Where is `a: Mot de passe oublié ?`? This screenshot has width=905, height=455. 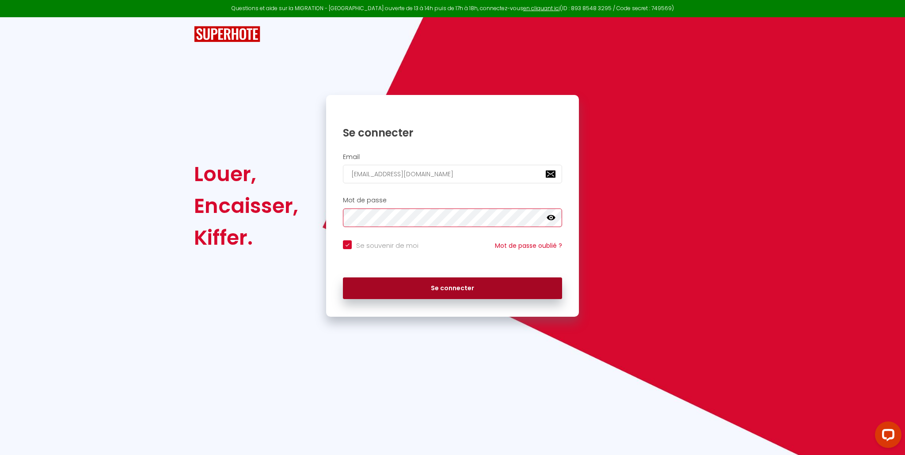 a: Mot de passe oublié ? is located at coordinates (528, 246).